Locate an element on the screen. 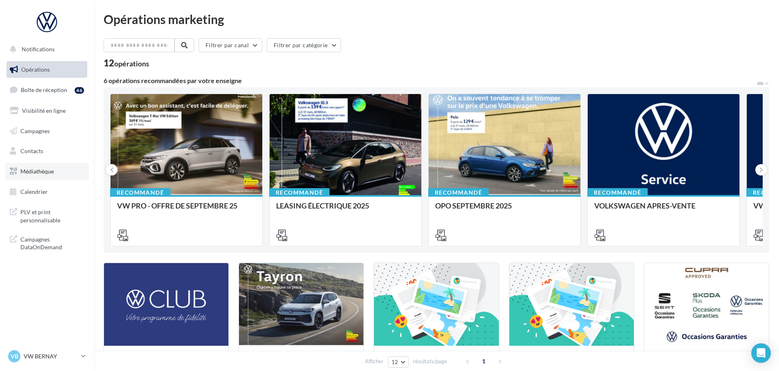 The width and height of the screenshot is (779, 371). span: Notifications is located at coordinates (38, 49).